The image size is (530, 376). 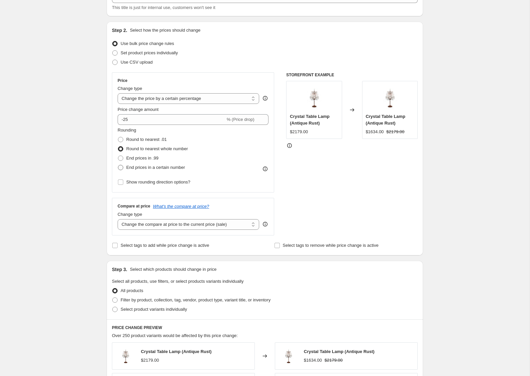 I want to click on h2: Step 2., so click(x=120, y=30).